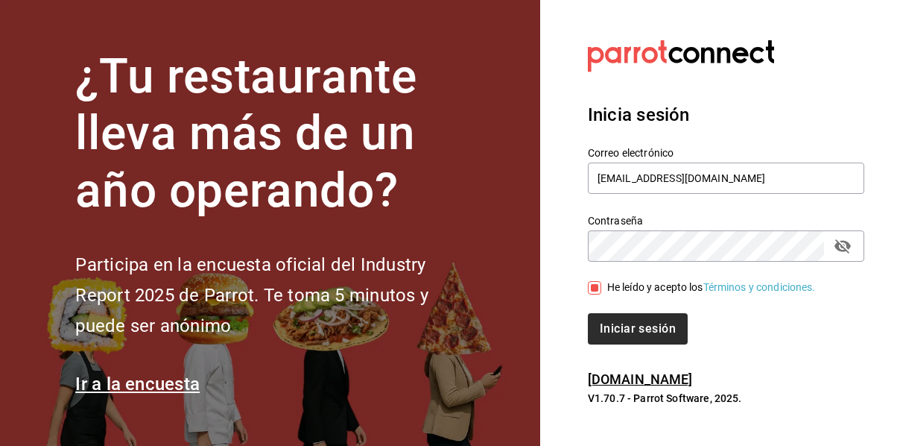 This screenshot has height=446, width=900. Describe the element at coordinates (843, 246) in the screenshot. I see `button: passwordField` at that location.